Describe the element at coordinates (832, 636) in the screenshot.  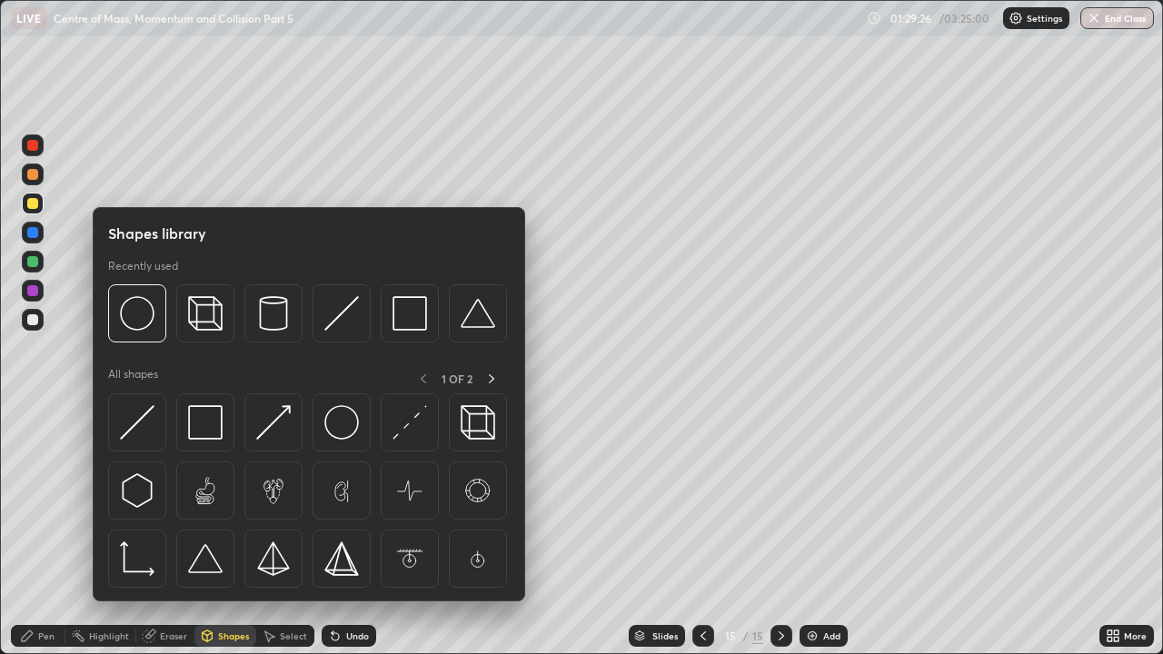
I see `div: Add` at that location.